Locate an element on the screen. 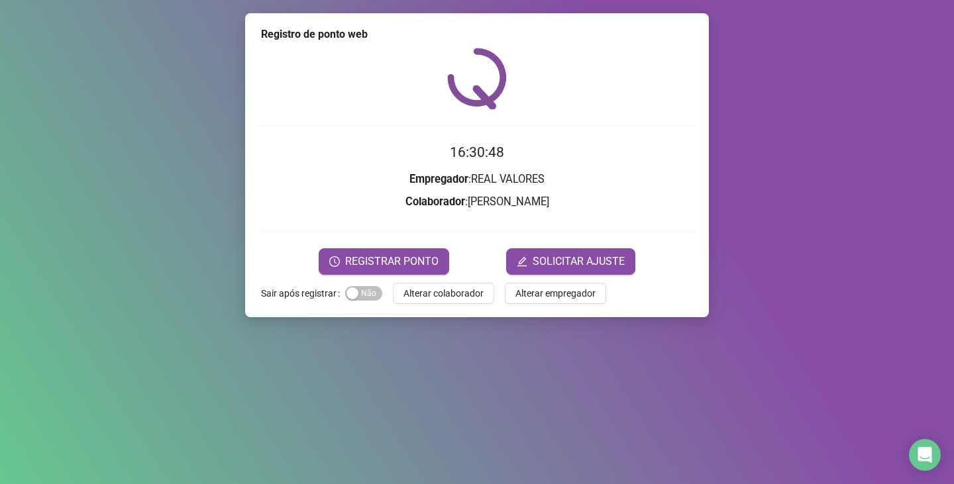  button: REGISTRAR PONTO is located at coordinates (384, 262).